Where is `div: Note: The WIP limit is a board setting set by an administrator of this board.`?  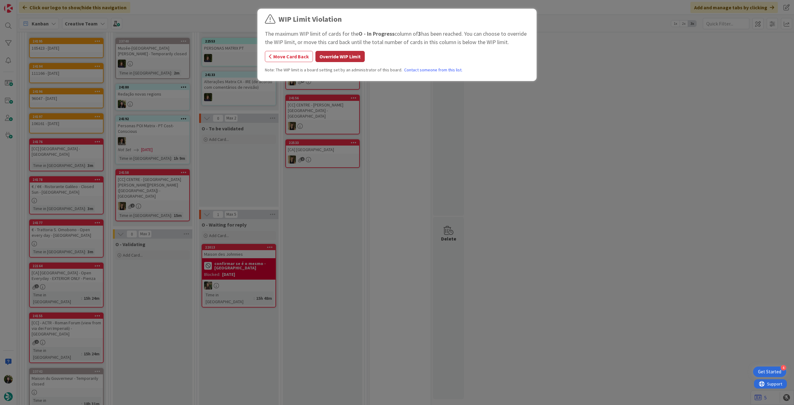
div: Note: The WIP limit is a board setting set by an administrator of this board. is located at coordinates (397, 70).